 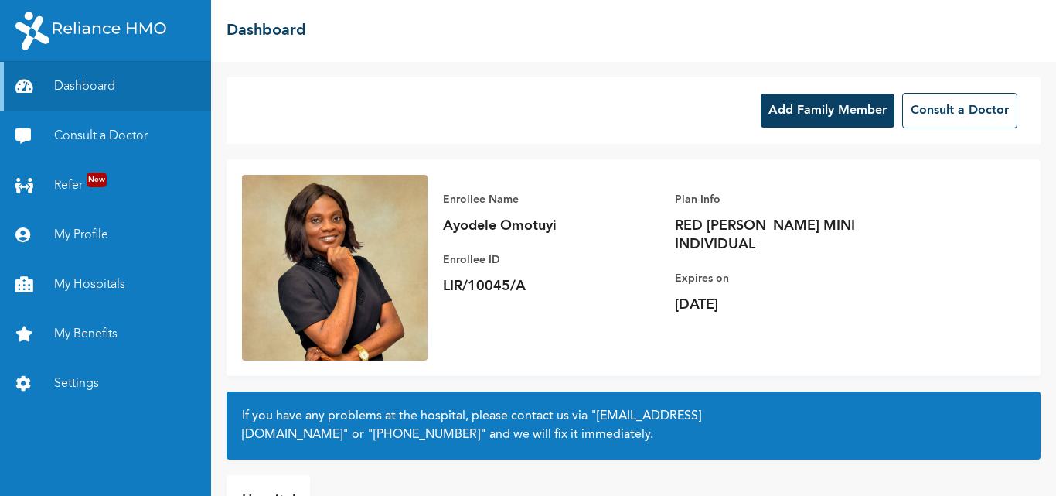 What do you see at coordinates (266, 31) in the screenshot?
I see `h2: Dashboard` at bounding box center [266, 31].